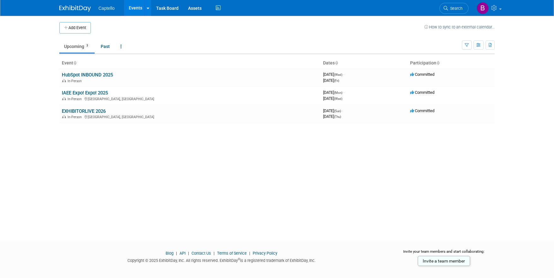 The width and height of the screenshot is (554, 278). Describe the element at coordinates (338, 116) in the screenshot. I see `span: (Thu)` at that location.